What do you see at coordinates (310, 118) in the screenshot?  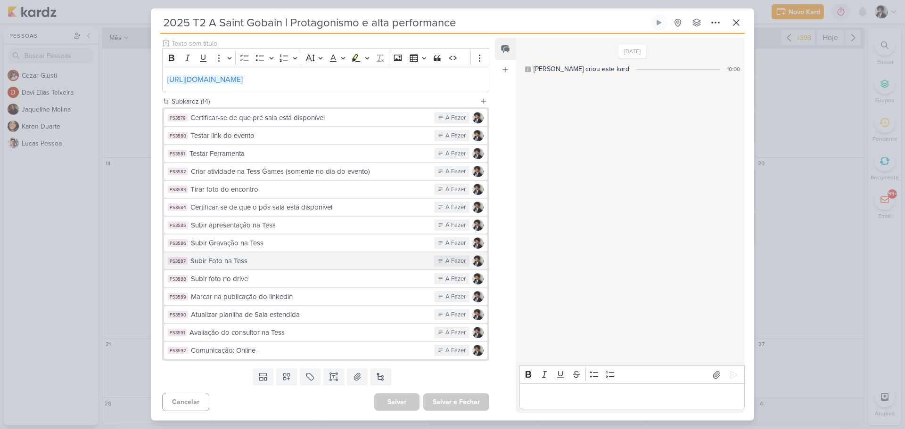 I see `div: Certificar-se de que pré sala está disponível` at bounding box center [310, 118].